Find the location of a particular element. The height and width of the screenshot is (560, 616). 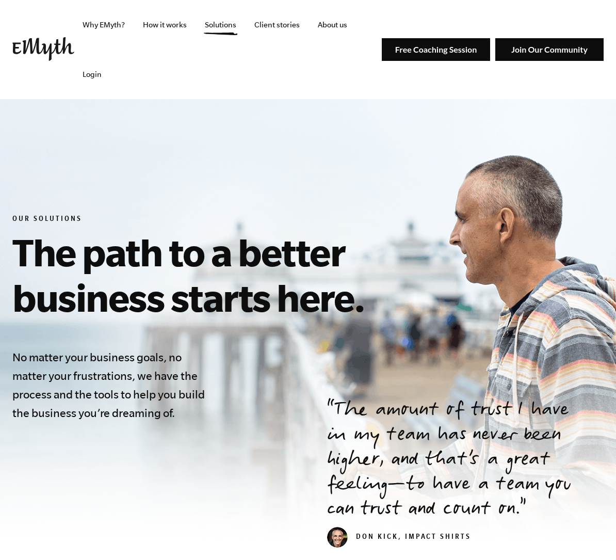

p: The amount of trust I have in my team has never been higher, and that’s a great feeling—to have a... is located at coordinates (459, 461).